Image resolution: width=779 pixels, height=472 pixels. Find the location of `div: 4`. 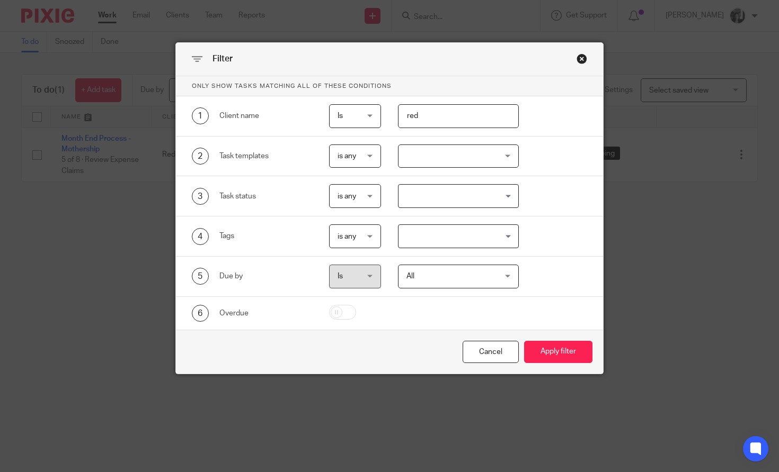

div: 4 is located at coordinates (200, 237).